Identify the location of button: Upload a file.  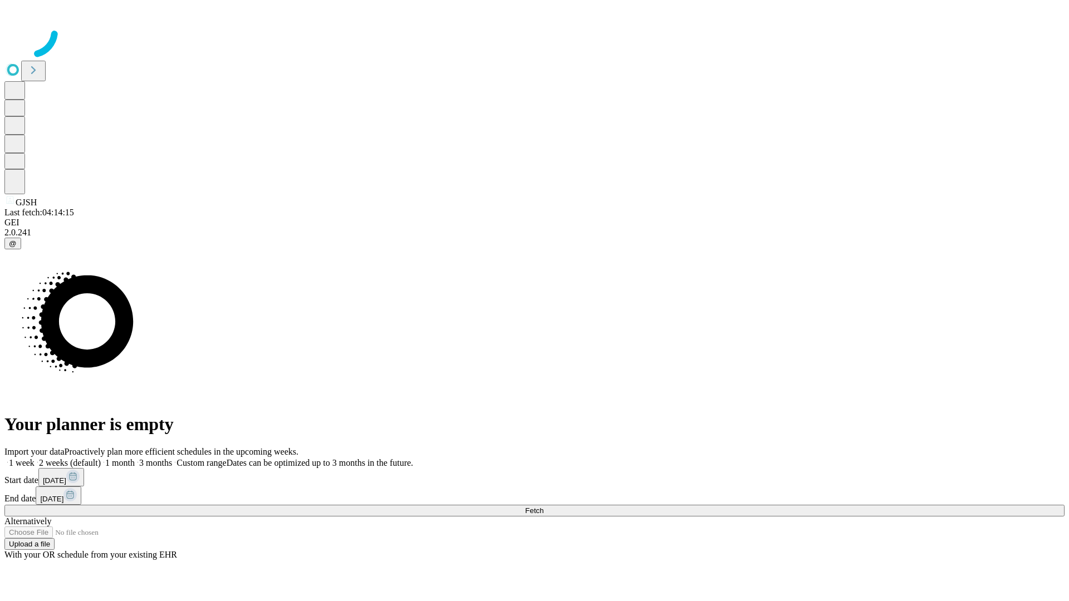
(30, 544).